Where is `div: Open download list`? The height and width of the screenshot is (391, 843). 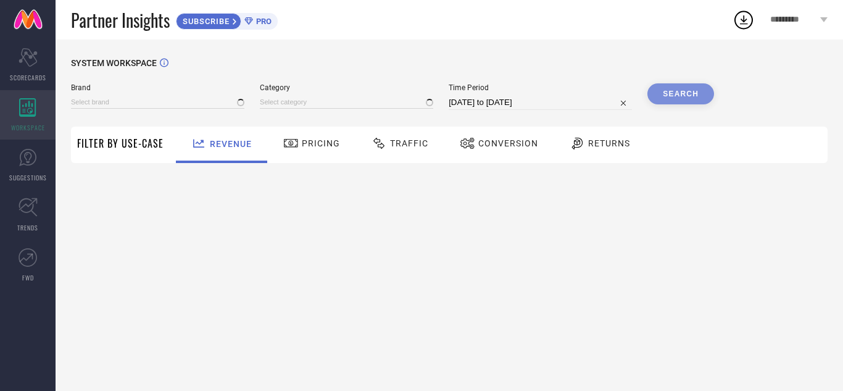
div: Open download list is located at coordinates (744, 20).